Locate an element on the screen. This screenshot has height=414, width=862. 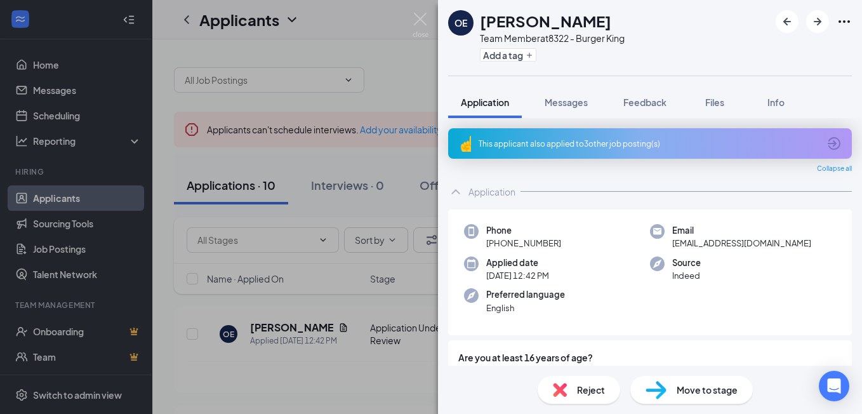
span: Collapse all is located at coordinates (834, 169).